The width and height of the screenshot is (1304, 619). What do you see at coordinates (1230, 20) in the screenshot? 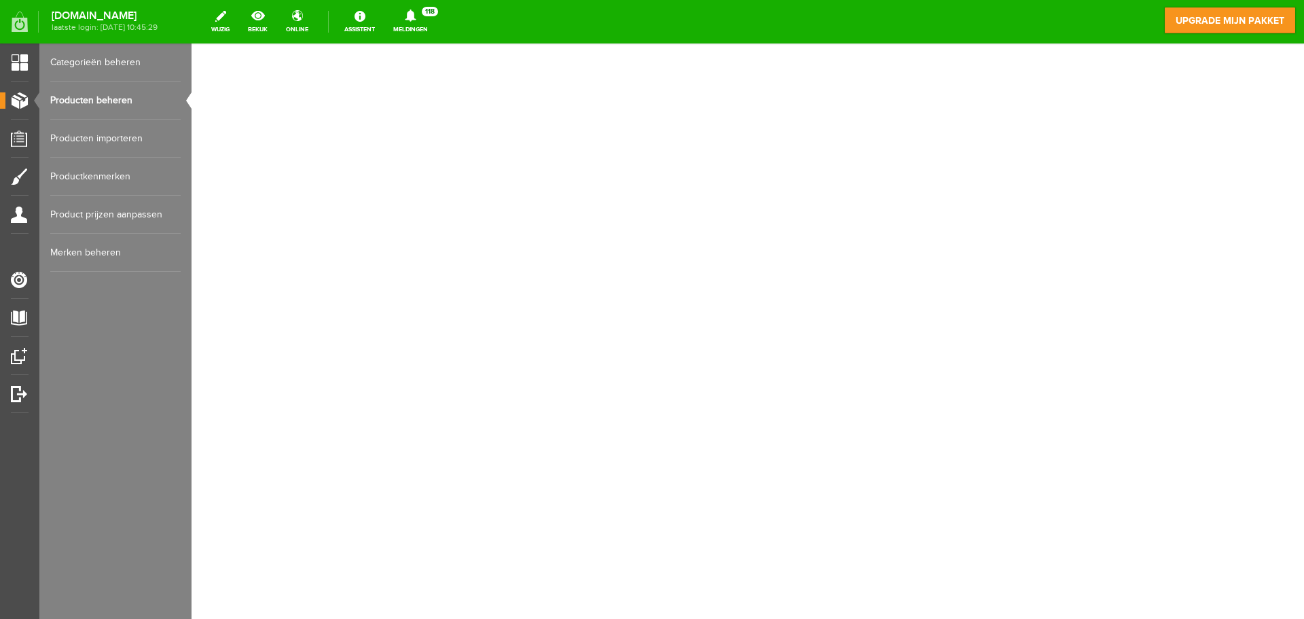
I see `a: upgrade mijn pakket` at bounding box center [1230, 20].